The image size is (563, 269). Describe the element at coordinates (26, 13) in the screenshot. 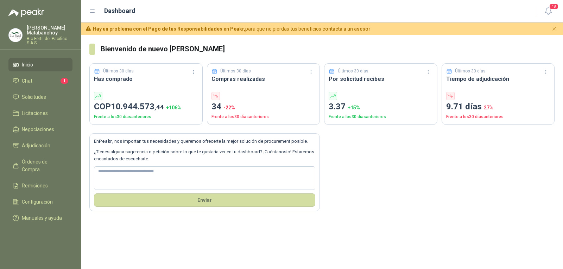

I see `img: Logo peakr` at that location.